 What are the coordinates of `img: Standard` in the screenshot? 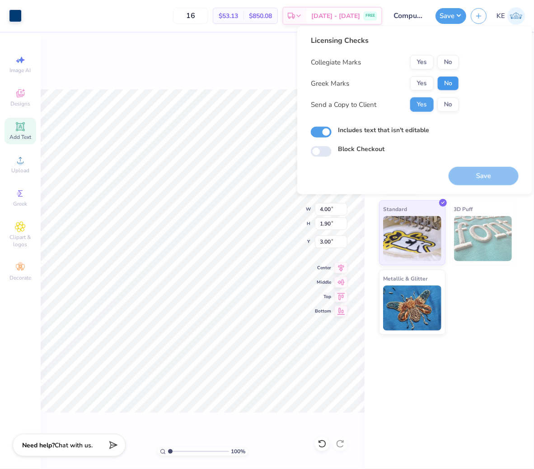 It's located at (412, 239).